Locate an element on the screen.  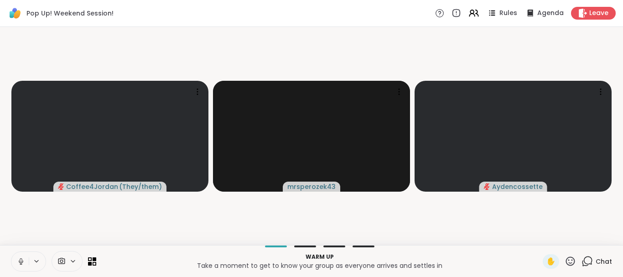
p: Warm up is located at coordinates (319, 257).